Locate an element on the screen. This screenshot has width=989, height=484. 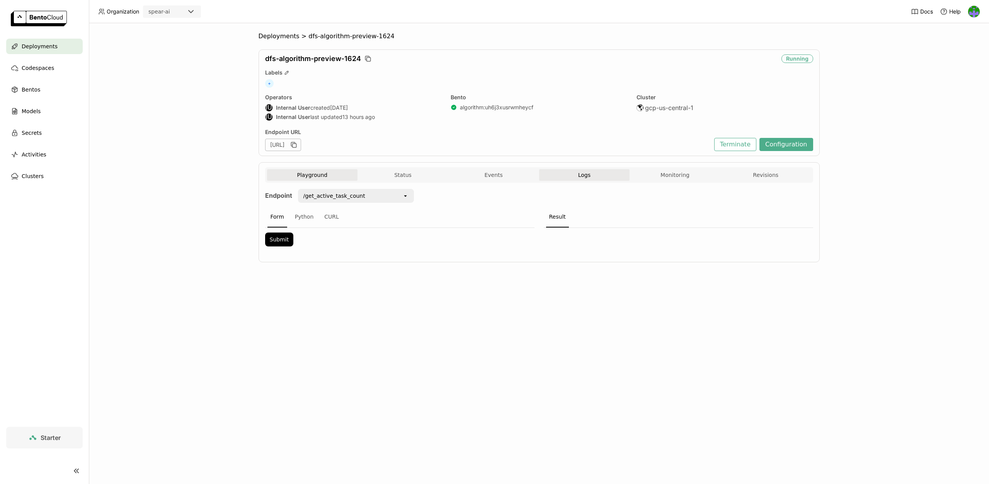
div: Deployments is located at coordinates (279, 36).